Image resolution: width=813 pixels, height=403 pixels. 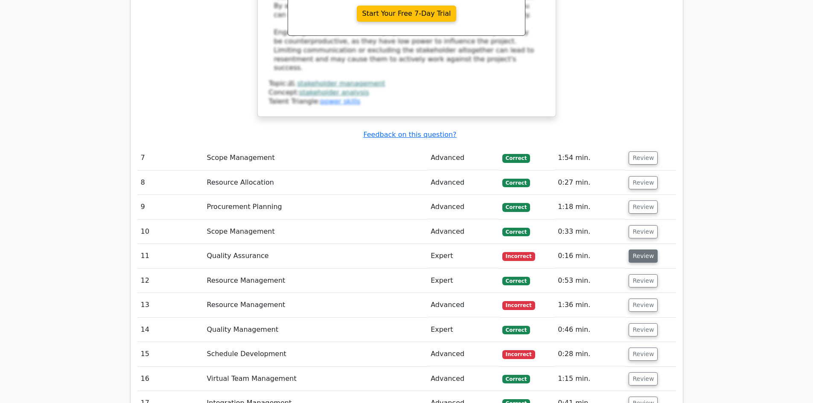 I want to click on a: stakeholder analysis, so click(x=334, y=92).